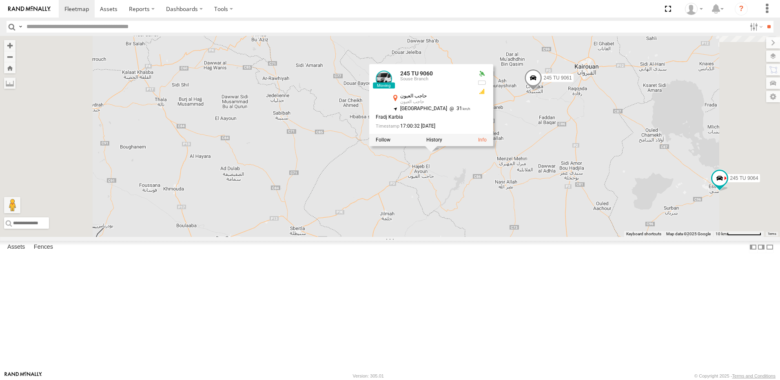 This screenshot has width=780, height=380. What do you see at coordinates (744, 178) in the screenshot?
I see `span: 245 TU 9064` at bounding box center [744, 178].